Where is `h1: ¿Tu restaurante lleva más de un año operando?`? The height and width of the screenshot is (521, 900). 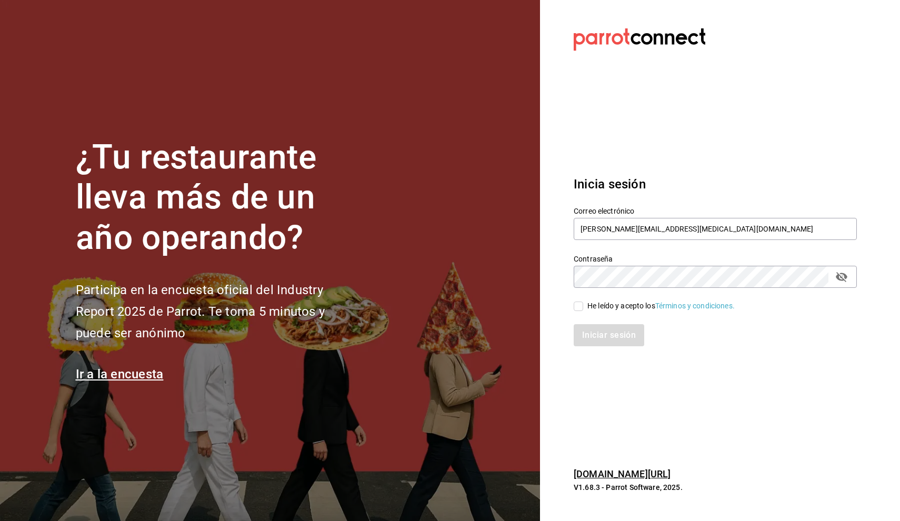 h1: ¿Tu restaurante lleva más de un año operando? is located at coordinates (218, 198).